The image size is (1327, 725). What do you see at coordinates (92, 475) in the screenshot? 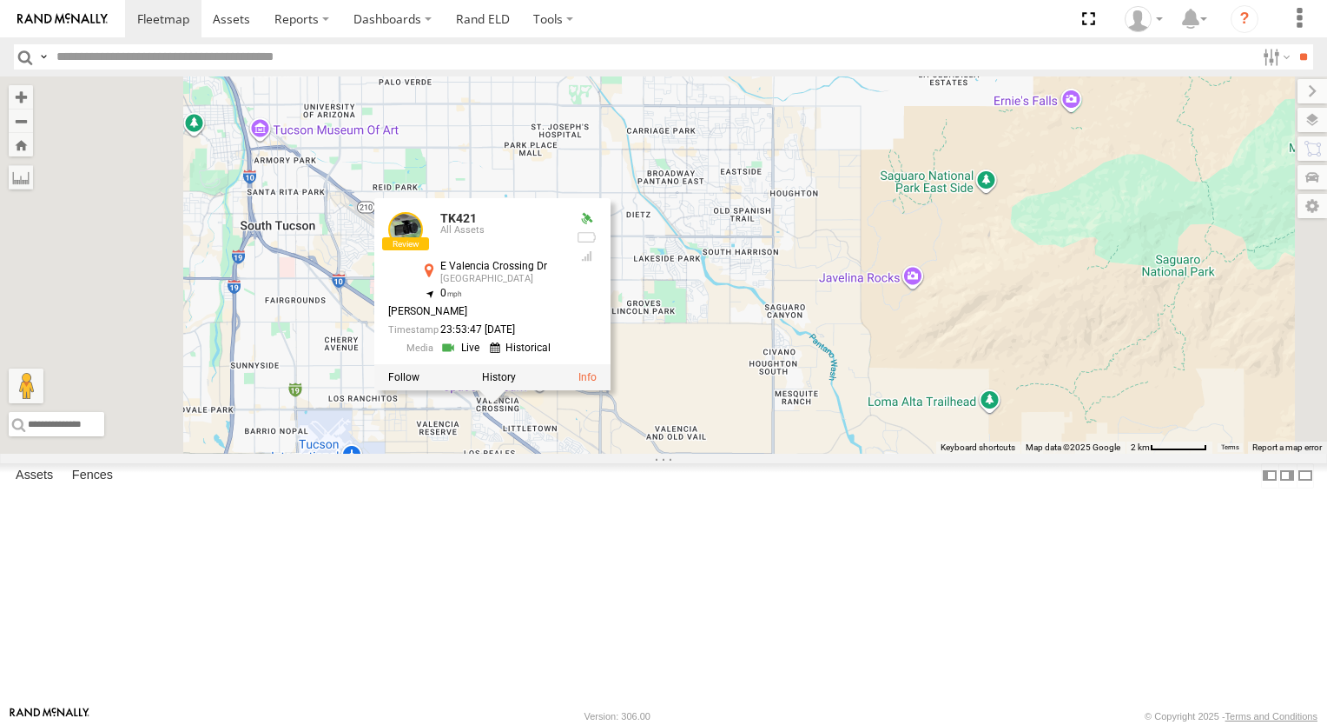
I see `label: Fences` at bounding box center [92, 475].